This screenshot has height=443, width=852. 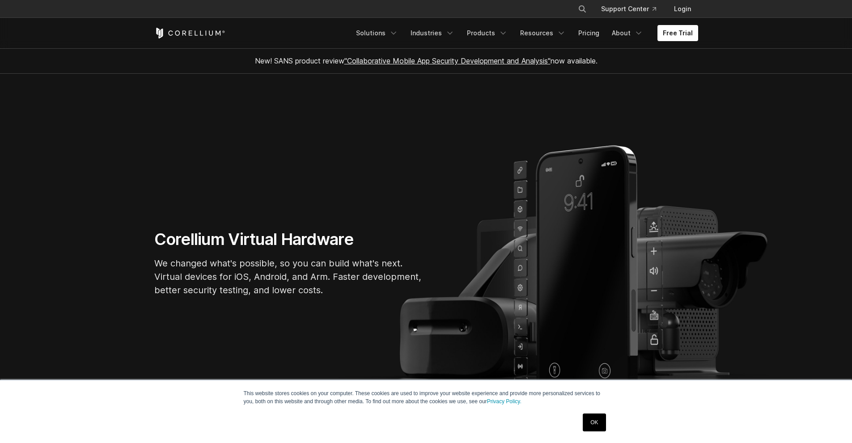 What do you see at coordinates (504, 402) in the screenshot?
I see `a: Privacy Policy.` at bounding box center [504, 402].